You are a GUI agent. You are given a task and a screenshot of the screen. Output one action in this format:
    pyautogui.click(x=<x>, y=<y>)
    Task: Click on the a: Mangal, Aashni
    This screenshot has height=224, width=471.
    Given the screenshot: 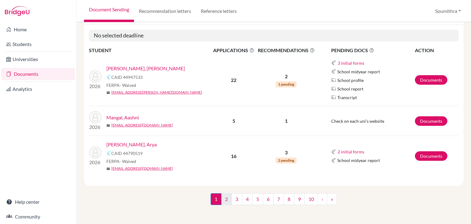 What is the action you would take?
    pyautogui.click(x=123, y=117)
    